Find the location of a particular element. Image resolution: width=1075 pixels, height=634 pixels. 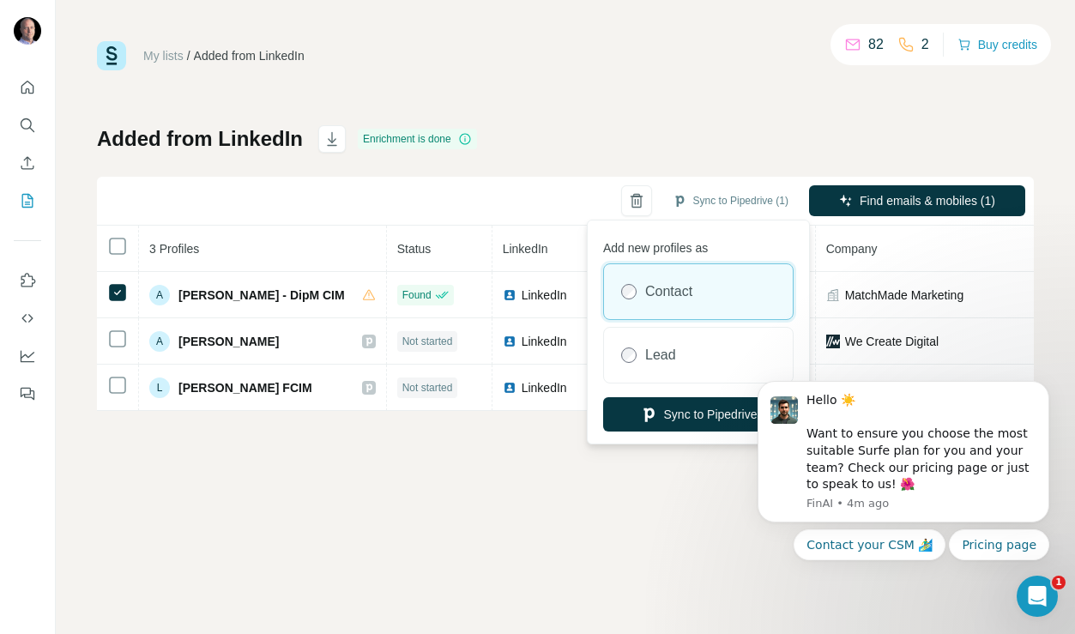

button: Quick reply: Pricing page is located at coordinates (267, 221).